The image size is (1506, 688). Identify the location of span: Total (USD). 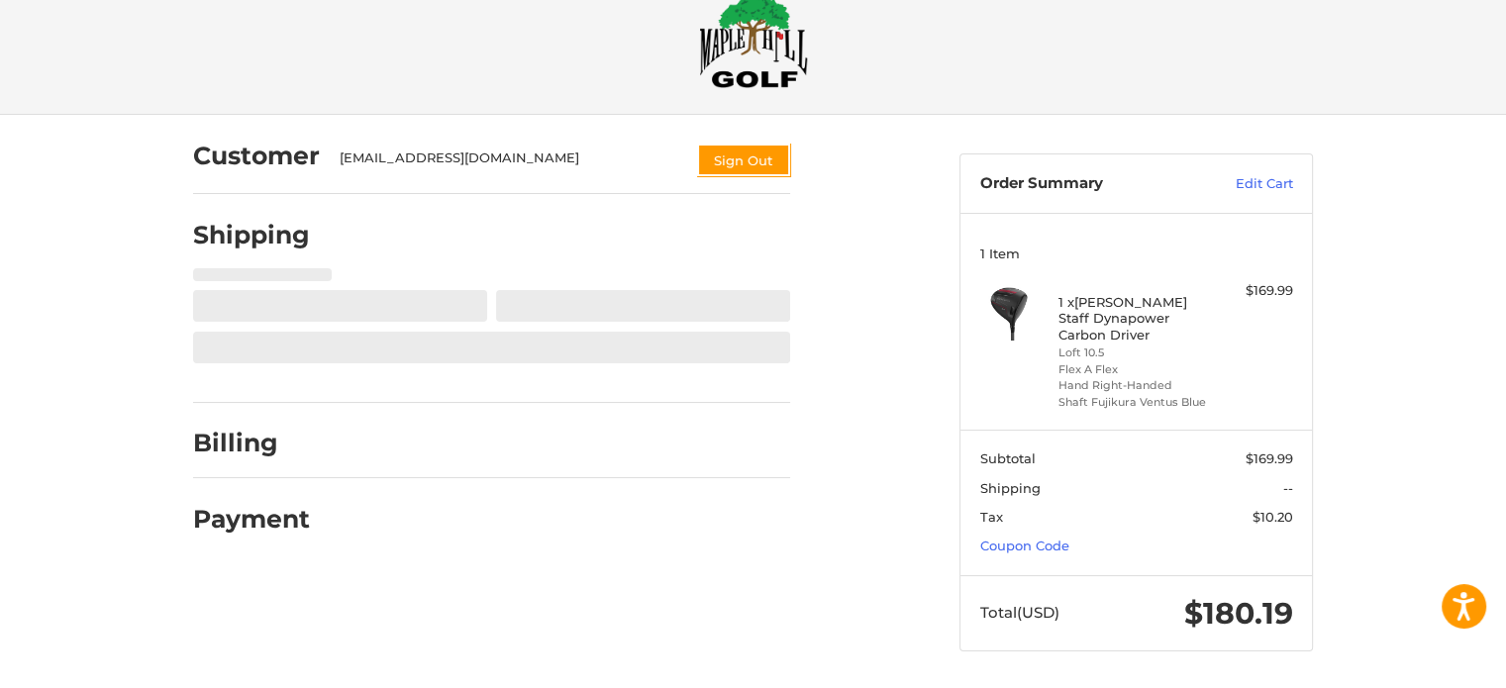
(1020, 612).